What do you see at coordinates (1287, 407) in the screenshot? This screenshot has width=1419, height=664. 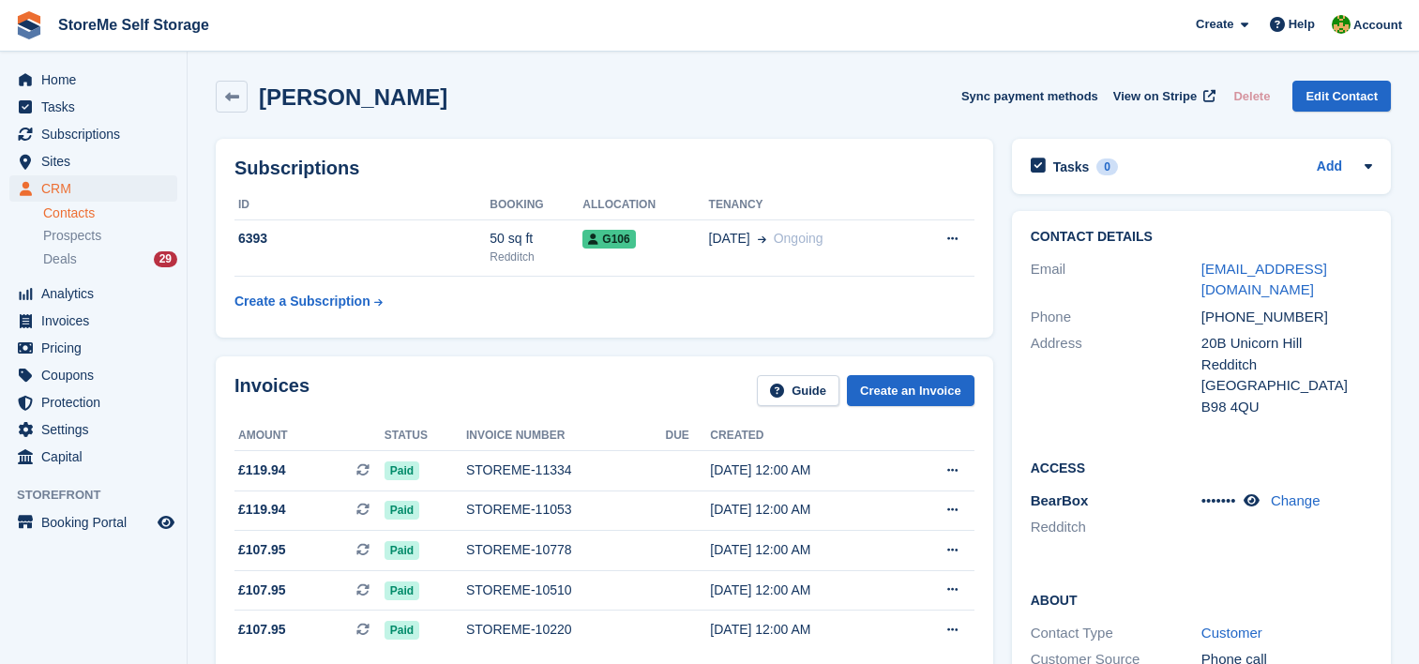 I see `div: B98 4QU` at bounding box center [1287, 407].